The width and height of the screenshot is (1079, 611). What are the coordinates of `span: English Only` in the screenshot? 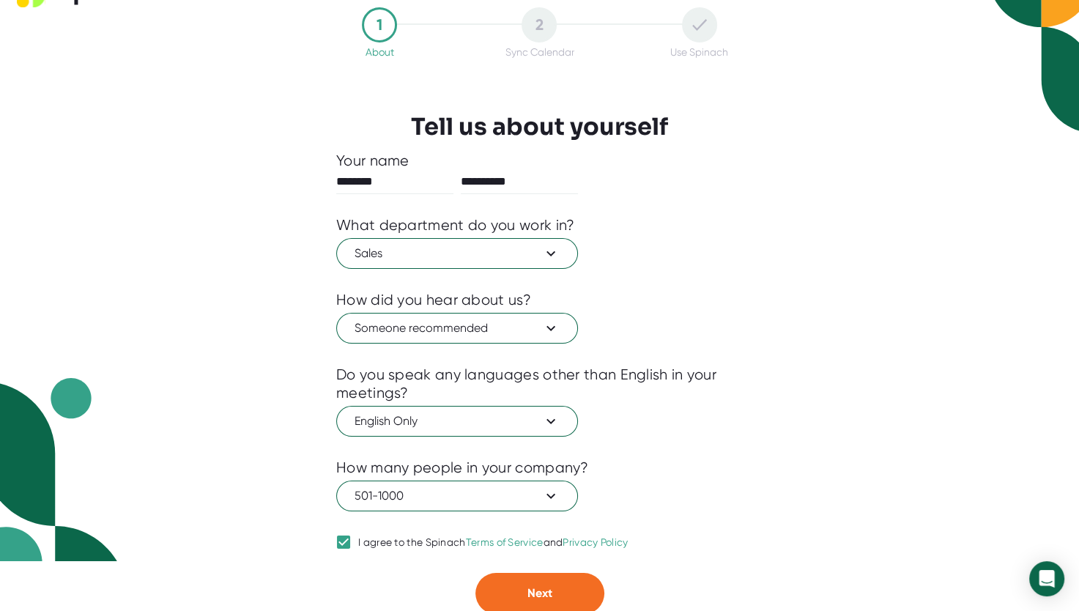 It's located at (457, 421).